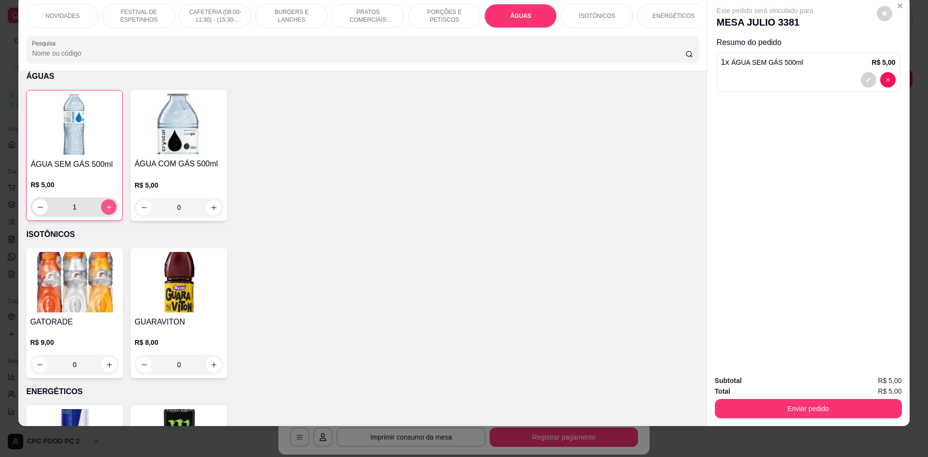 This screenshot has width=928, height=457. What do you see at coordinates (368, 16) in the screenshot?
I see `p: PRATOS COMERCIAIS (11:30-15:30)` at bounding box center [368, 16].